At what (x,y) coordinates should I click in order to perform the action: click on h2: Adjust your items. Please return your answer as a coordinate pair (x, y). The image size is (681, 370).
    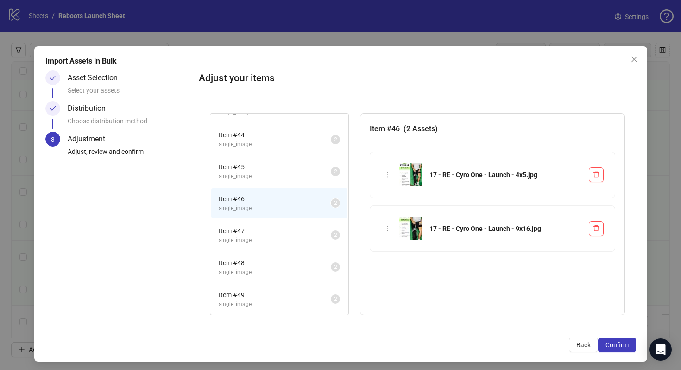
    Looking at the image, I should click on (417, 78).